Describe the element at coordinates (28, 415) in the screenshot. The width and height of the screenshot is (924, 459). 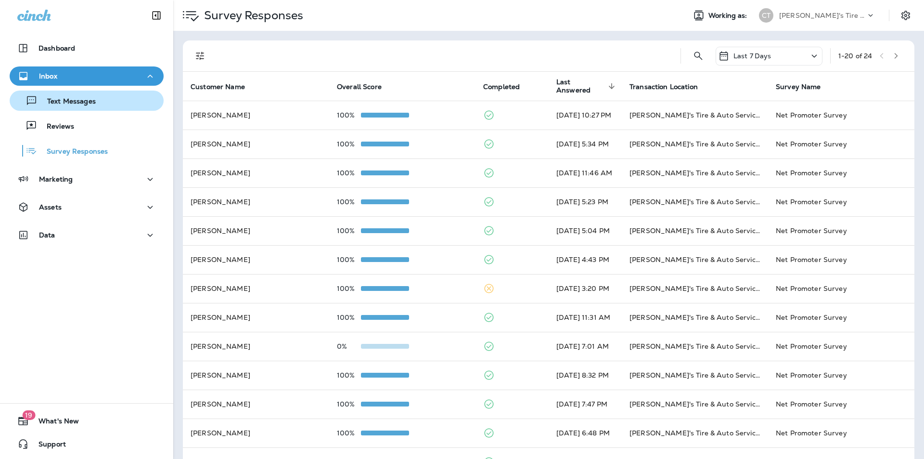
I see `span: 19` at that location.